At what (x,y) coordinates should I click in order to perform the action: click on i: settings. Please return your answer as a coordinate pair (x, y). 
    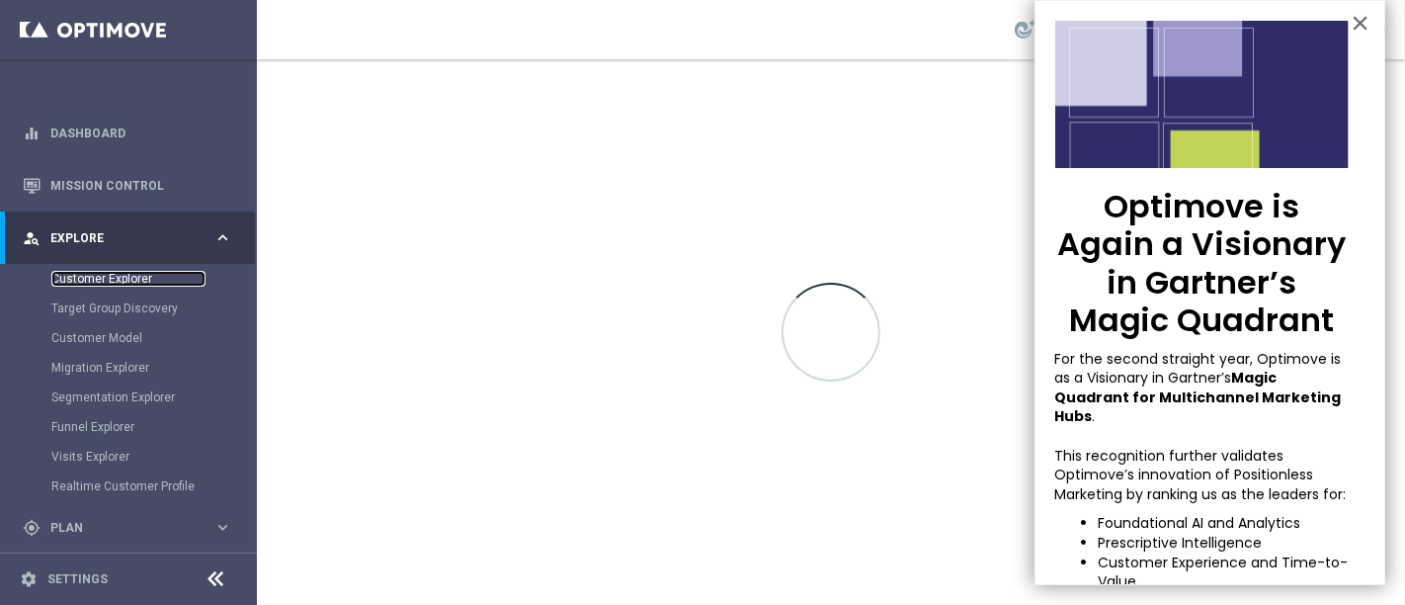
    Looking at the image, I should click on (29, 579).